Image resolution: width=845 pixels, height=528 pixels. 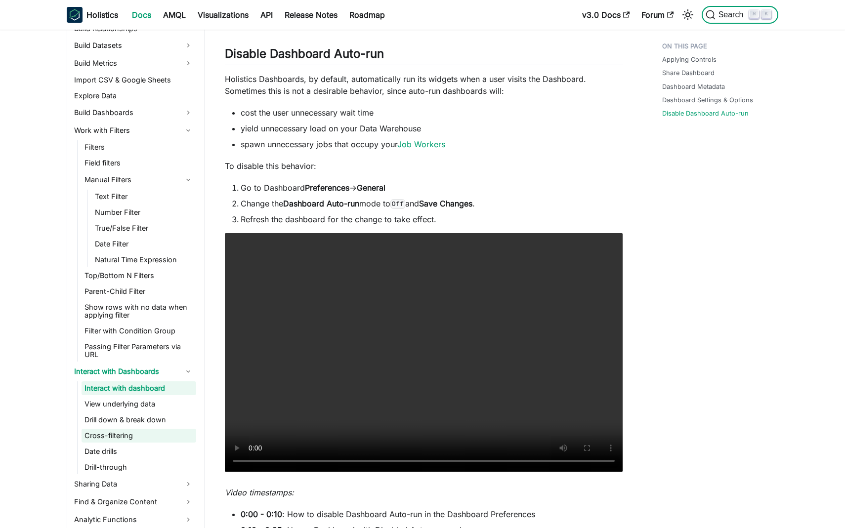 I want to click on a: Parent-Child Filter, so click(x=139, y=292).